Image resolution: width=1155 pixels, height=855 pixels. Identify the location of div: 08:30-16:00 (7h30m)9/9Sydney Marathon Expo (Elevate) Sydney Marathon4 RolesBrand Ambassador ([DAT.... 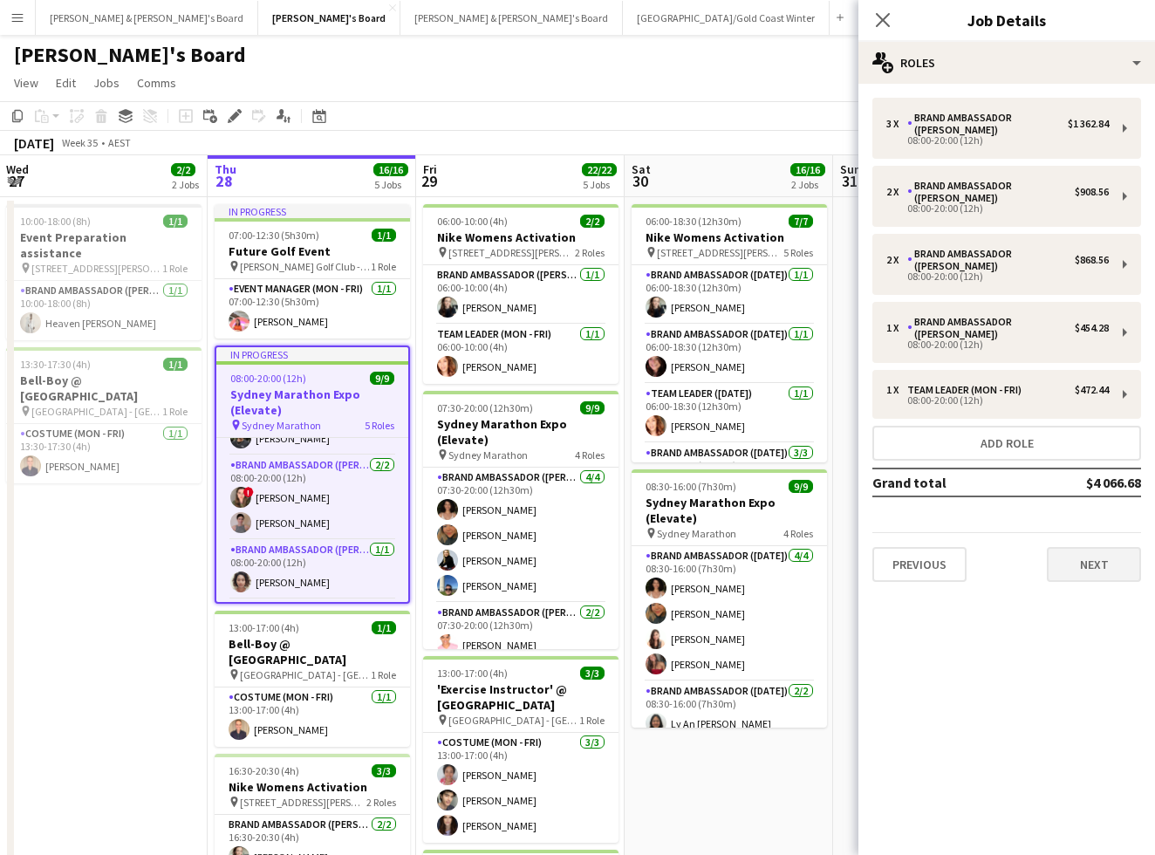
(729, 598).